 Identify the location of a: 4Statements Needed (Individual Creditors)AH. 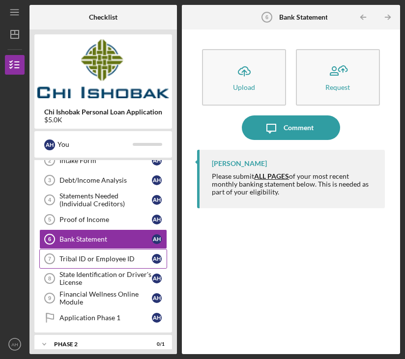
(103, 200).